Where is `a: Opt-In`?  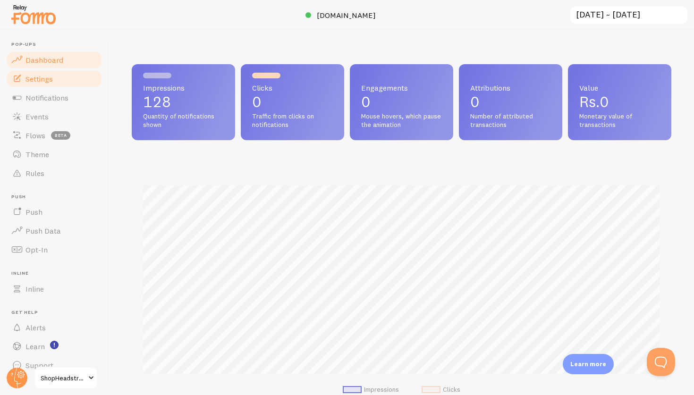 a: Opt-In is located at coordinates (54, 250).